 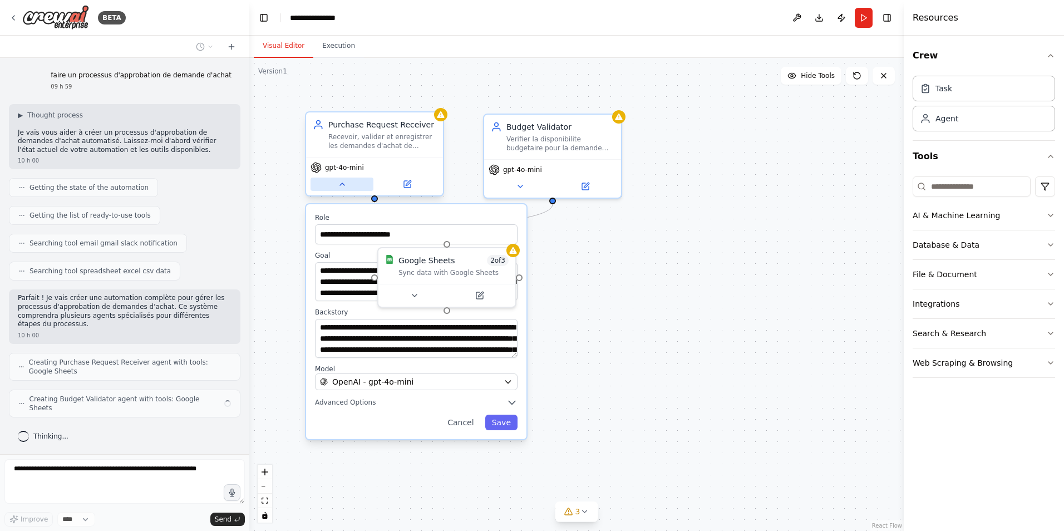 What do you see at coordinates (264, 18) in the screenshot?
I see `button: Hide left sidebar` at bounding box center [264, 18].